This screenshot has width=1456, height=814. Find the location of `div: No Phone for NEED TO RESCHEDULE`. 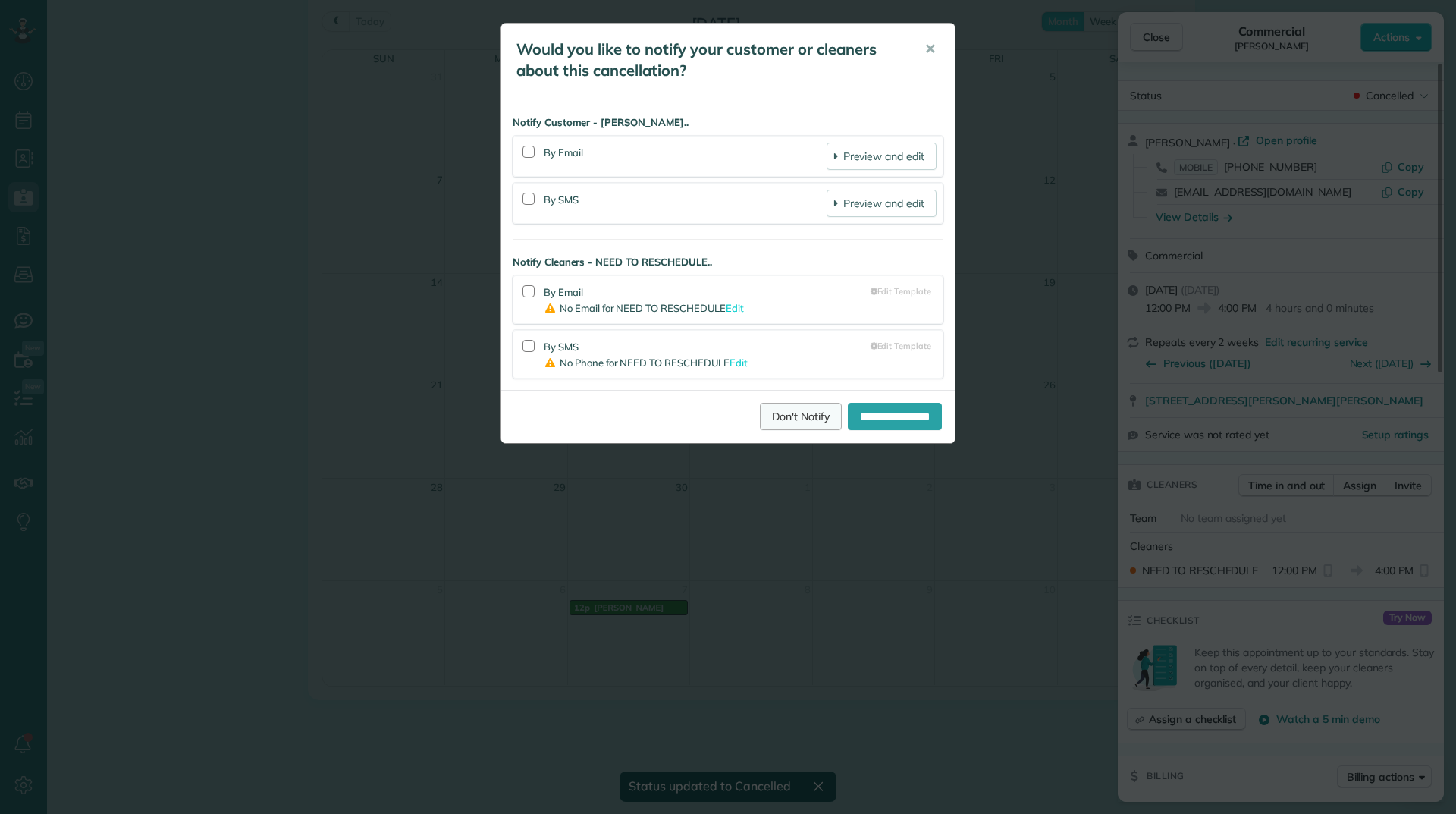

div: No Phone for NEED TO RESCHEDULE is located at coordinates (707, 363).